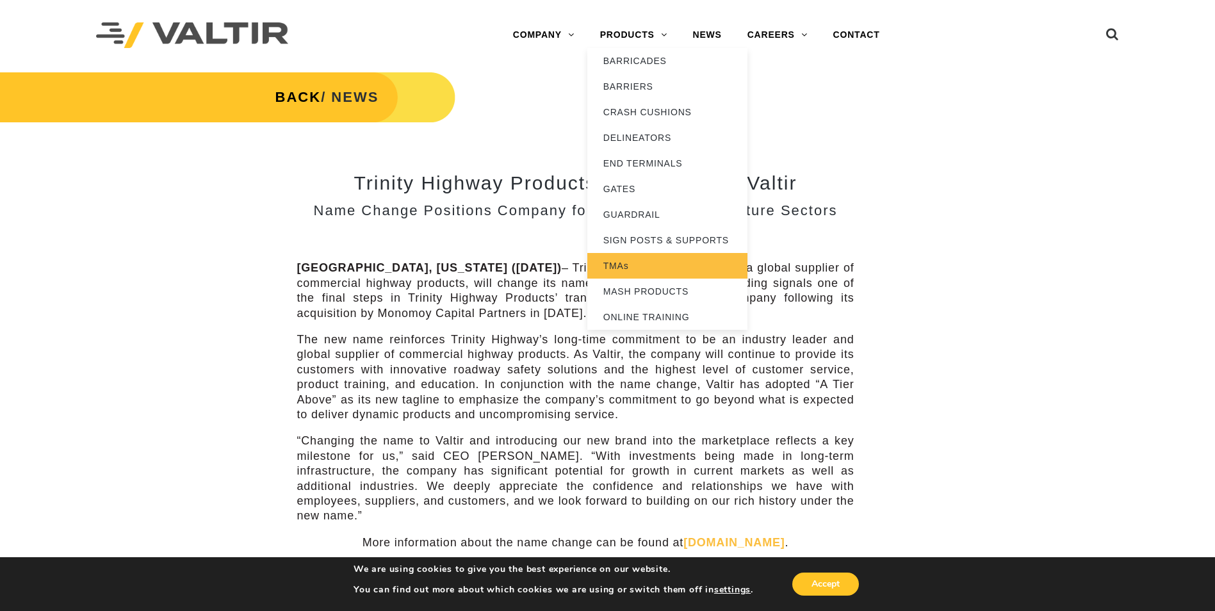  I want to click on p: – Trinity Highway Products LLC, a global supplier of commercial highway products, will change its..., so click(576, 291).